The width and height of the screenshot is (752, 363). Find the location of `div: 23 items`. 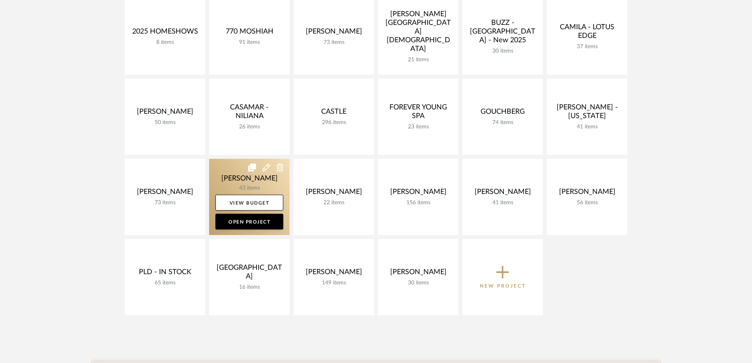

div: 23 items is located at coordinates (418, 127).